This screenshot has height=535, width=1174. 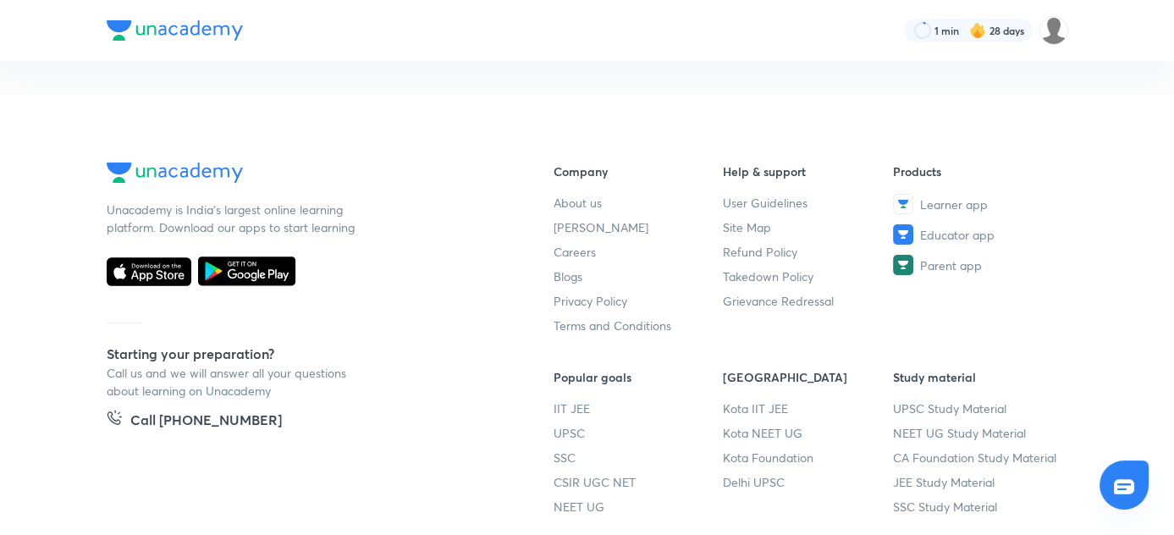 I want to click on a: Terms and Conditions, so click(x=638, y=325).